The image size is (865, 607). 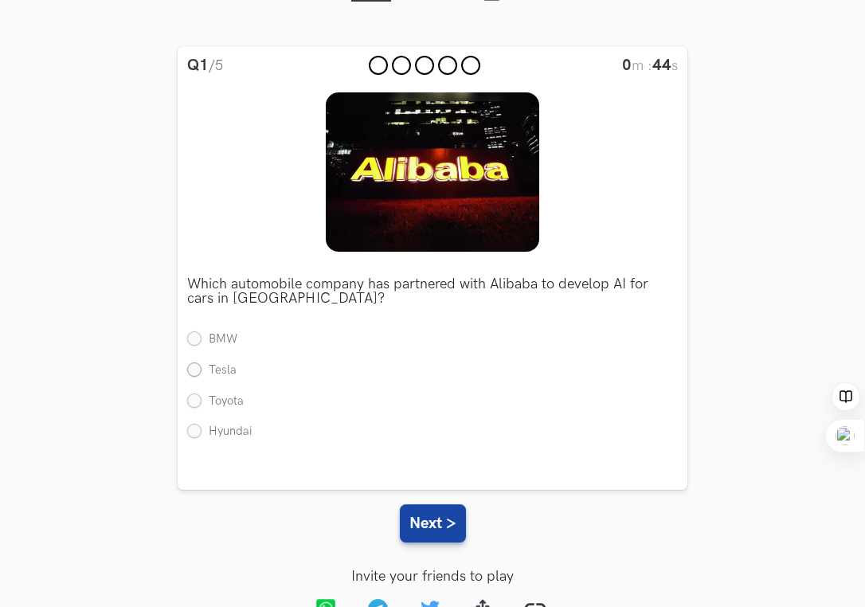 I want to click on p: Invite your friends to play, so click(x=432, y=576).